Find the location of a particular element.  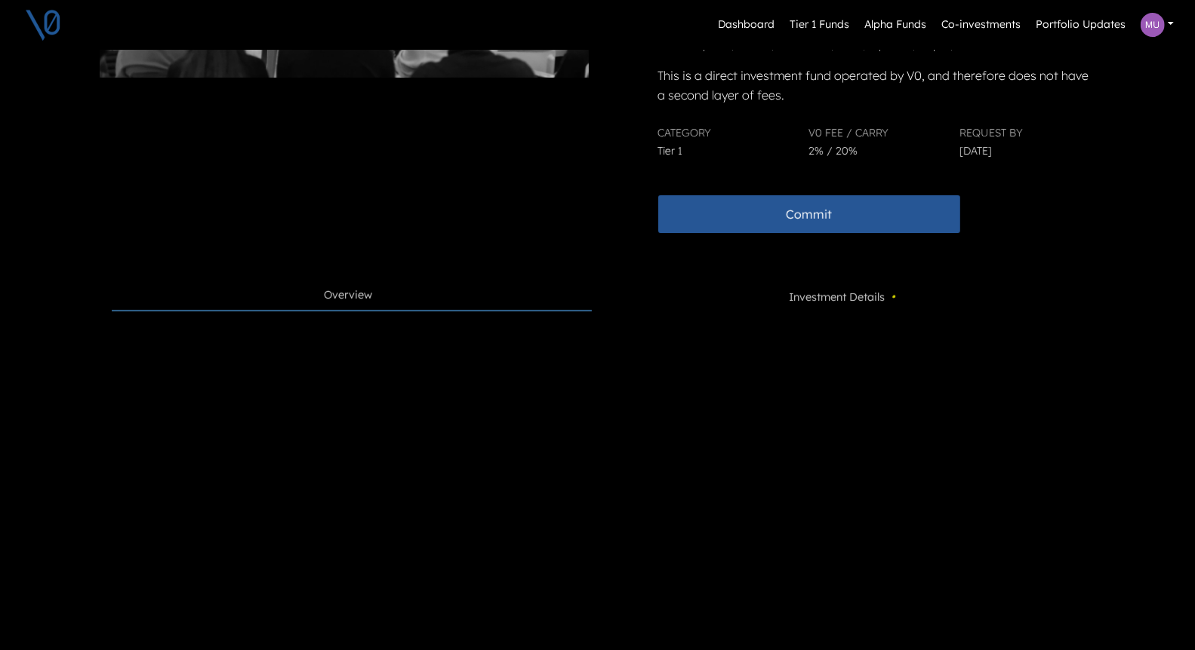

button: Commit is located at coordinates (809, 214).